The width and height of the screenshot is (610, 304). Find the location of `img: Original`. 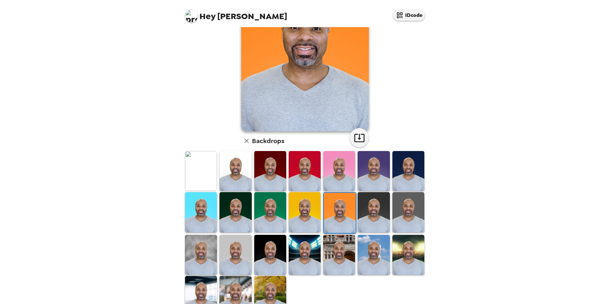

img: Original is located at coordinates (201, 171).